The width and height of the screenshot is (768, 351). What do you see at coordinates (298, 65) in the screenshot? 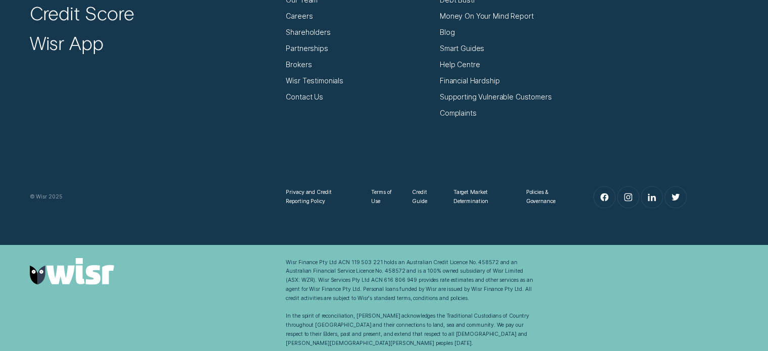
I see `a: Brokers` at bounding box center [298, 65].